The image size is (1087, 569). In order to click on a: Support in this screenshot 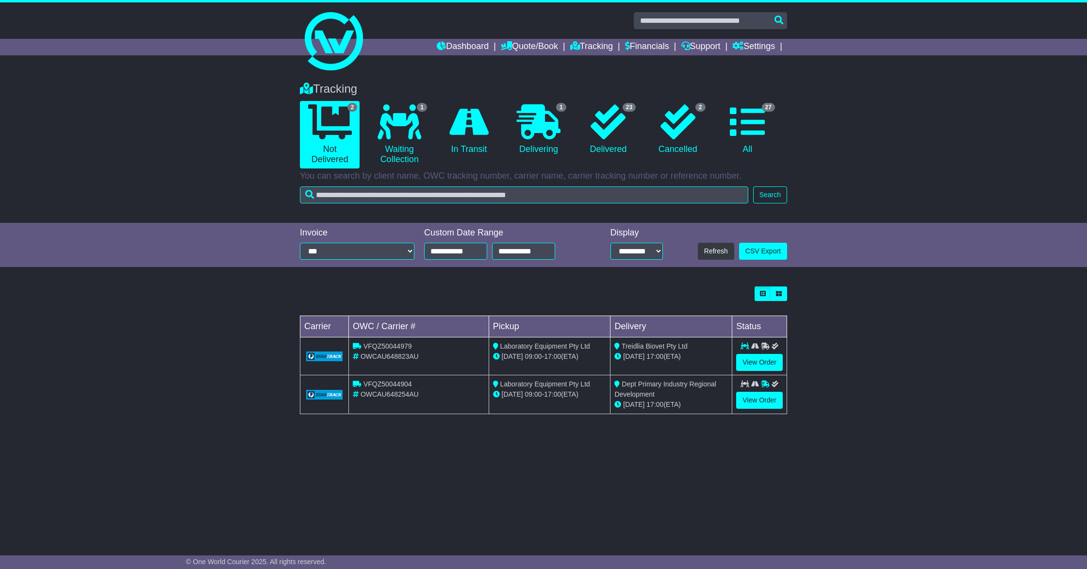, I will do `click(701, 47)`.